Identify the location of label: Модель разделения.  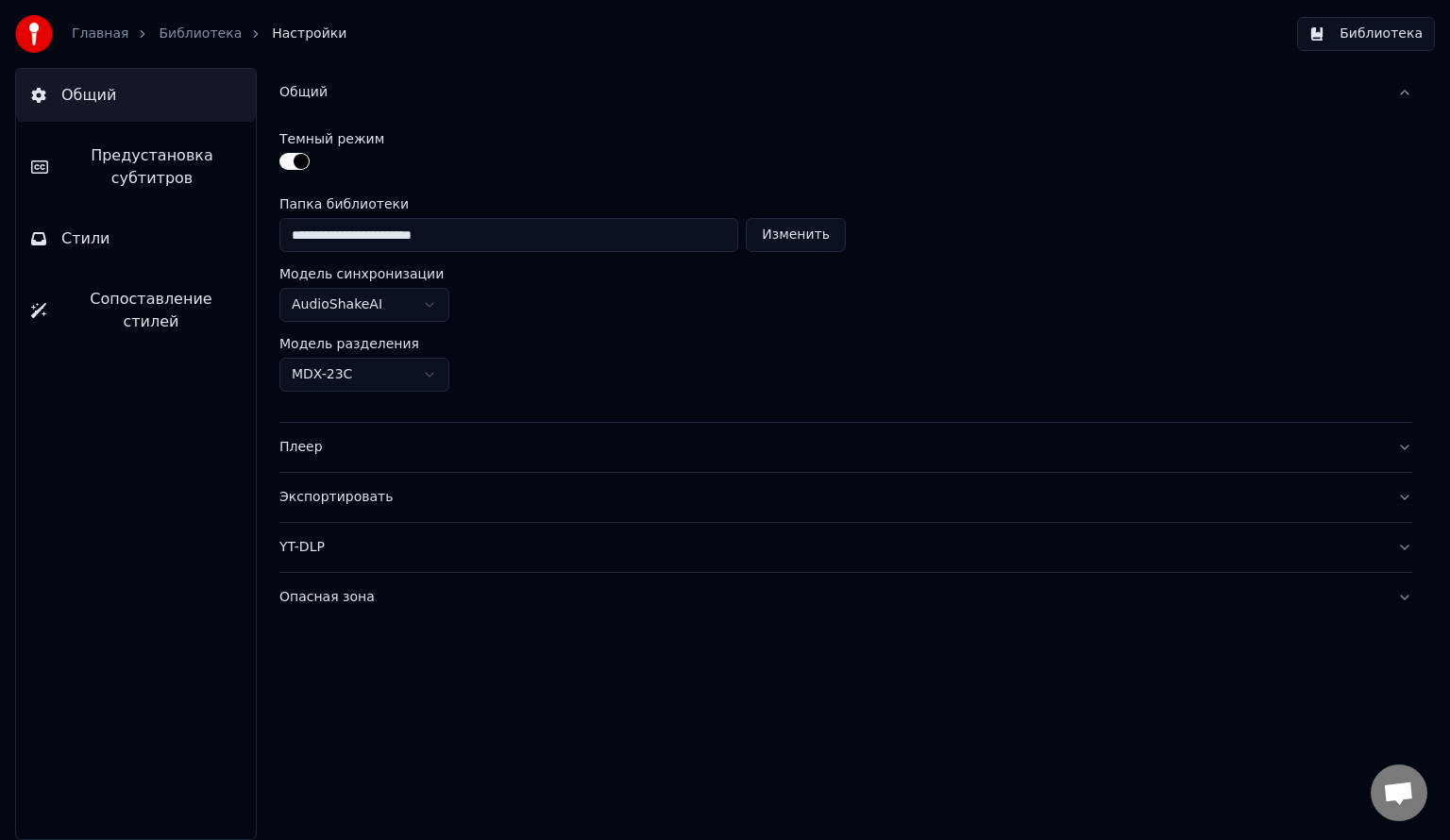
(349, 344).